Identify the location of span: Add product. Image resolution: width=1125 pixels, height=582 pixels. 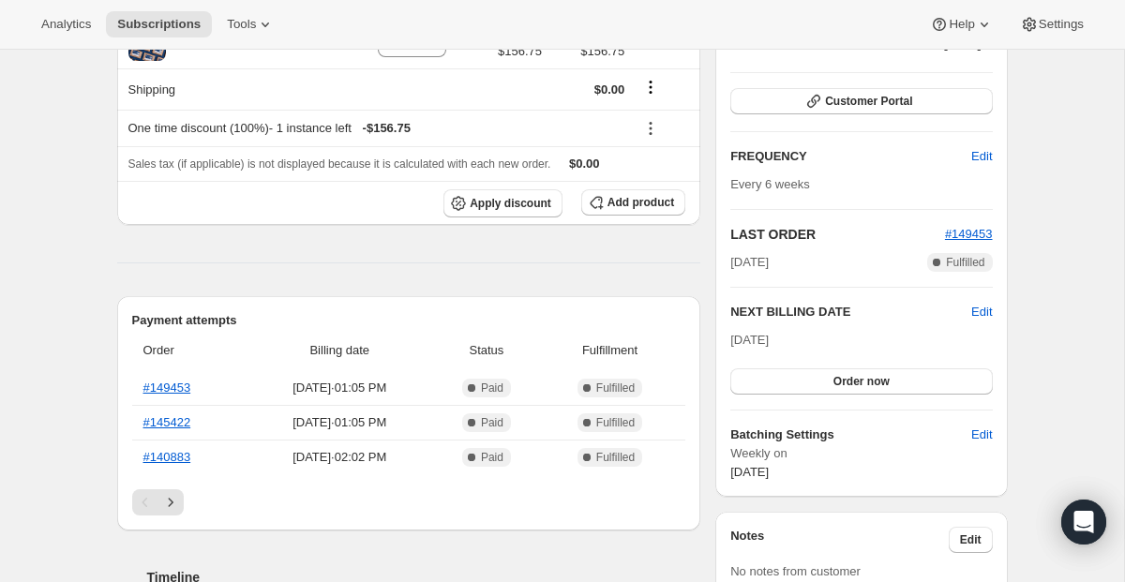
(640, 202).